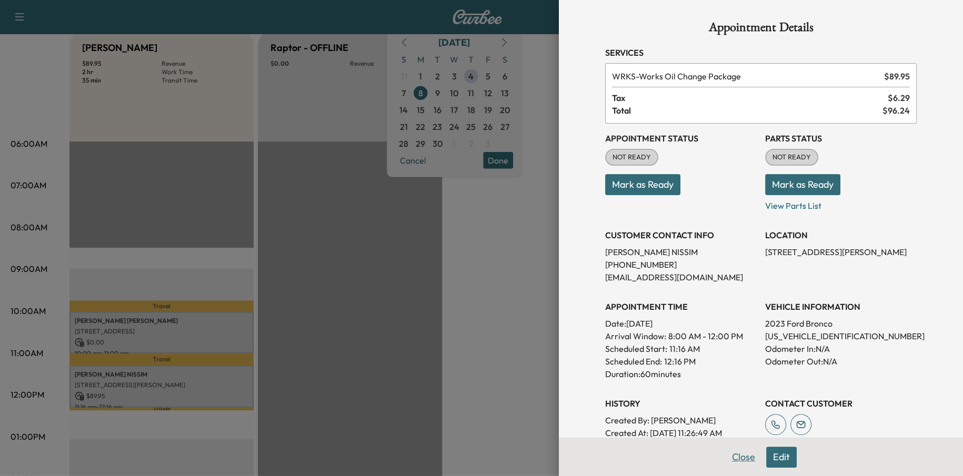 This screenshot has width=963, height=476. Describe the element at coordinates (781, 457) in the screenshot. I see `button: Edit` at that location.